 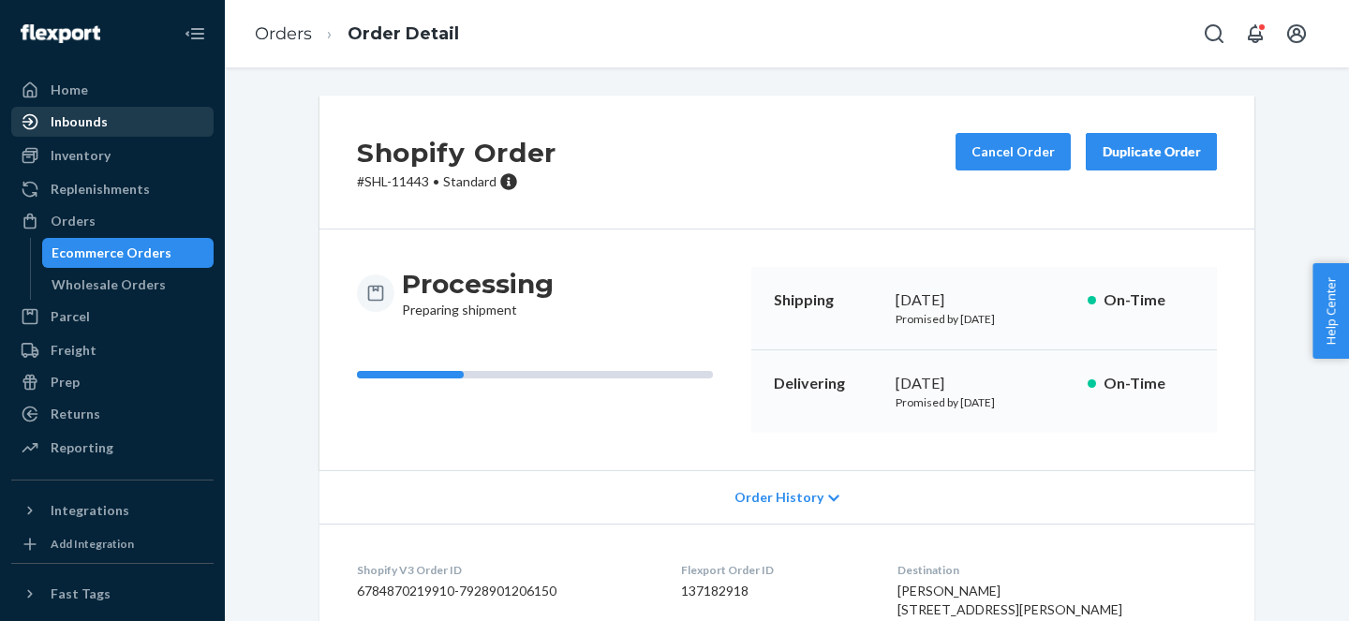 I want to click on span: Order History, so click(x=779, y=498).